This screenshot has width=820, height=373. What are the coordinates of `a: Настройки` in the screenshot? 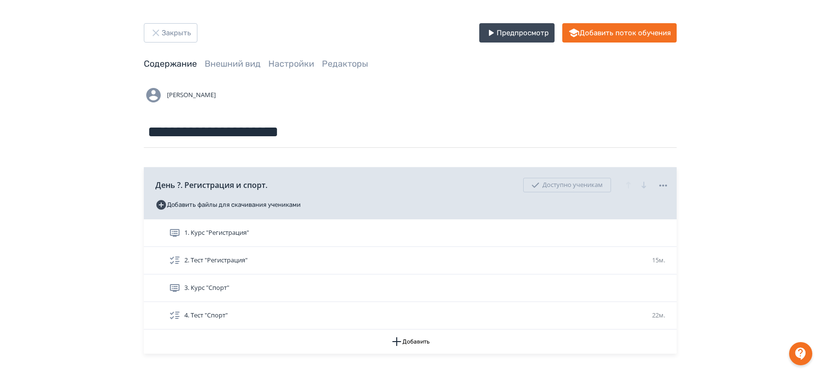 It's located at (291, 64).